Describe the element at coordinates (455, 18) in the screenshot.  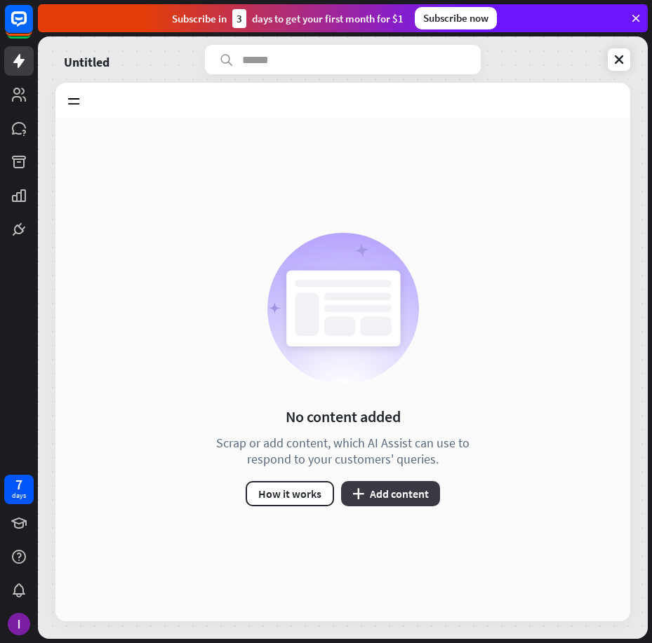
I see `div: Subscribe now` at that location.